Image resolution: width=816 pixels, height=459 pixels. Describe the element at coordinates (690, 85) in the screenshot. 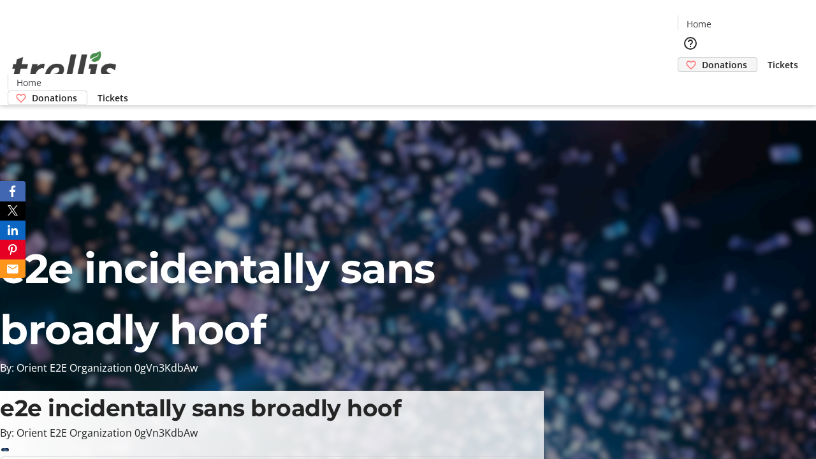

I see `button: Cart` at that location.